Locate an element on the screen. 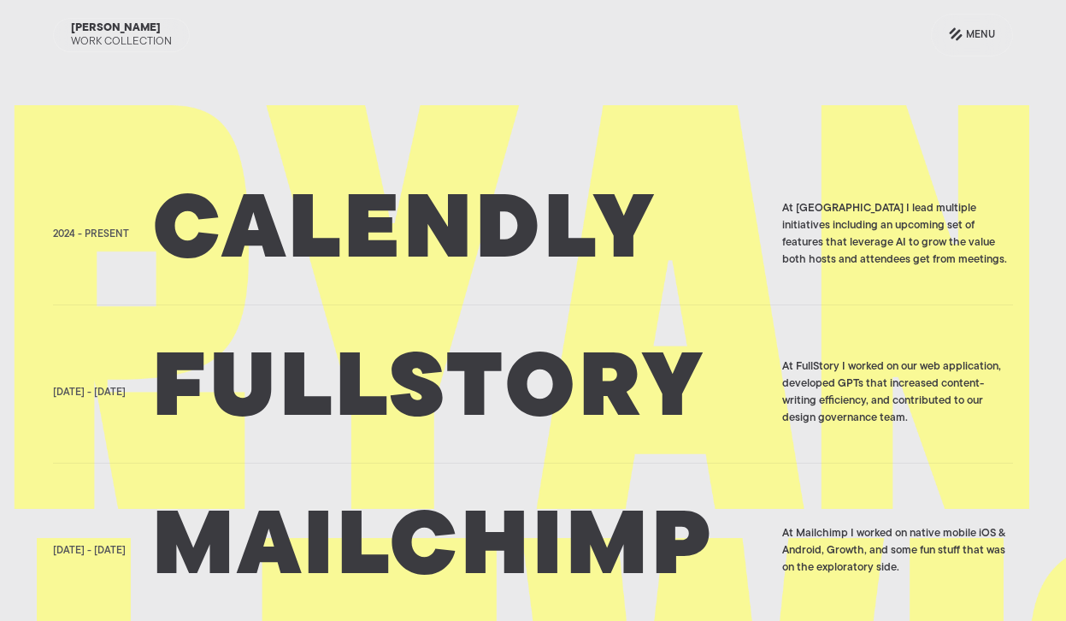 The height and width of the screenshot is (621, 1066). a: Menu is located at coordinates (972, 35).